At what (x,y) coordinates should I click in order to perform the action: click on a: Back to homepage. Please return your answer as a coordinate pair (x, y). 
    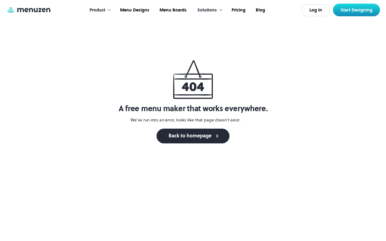
    Looking at the image, I should click on (193, 136).